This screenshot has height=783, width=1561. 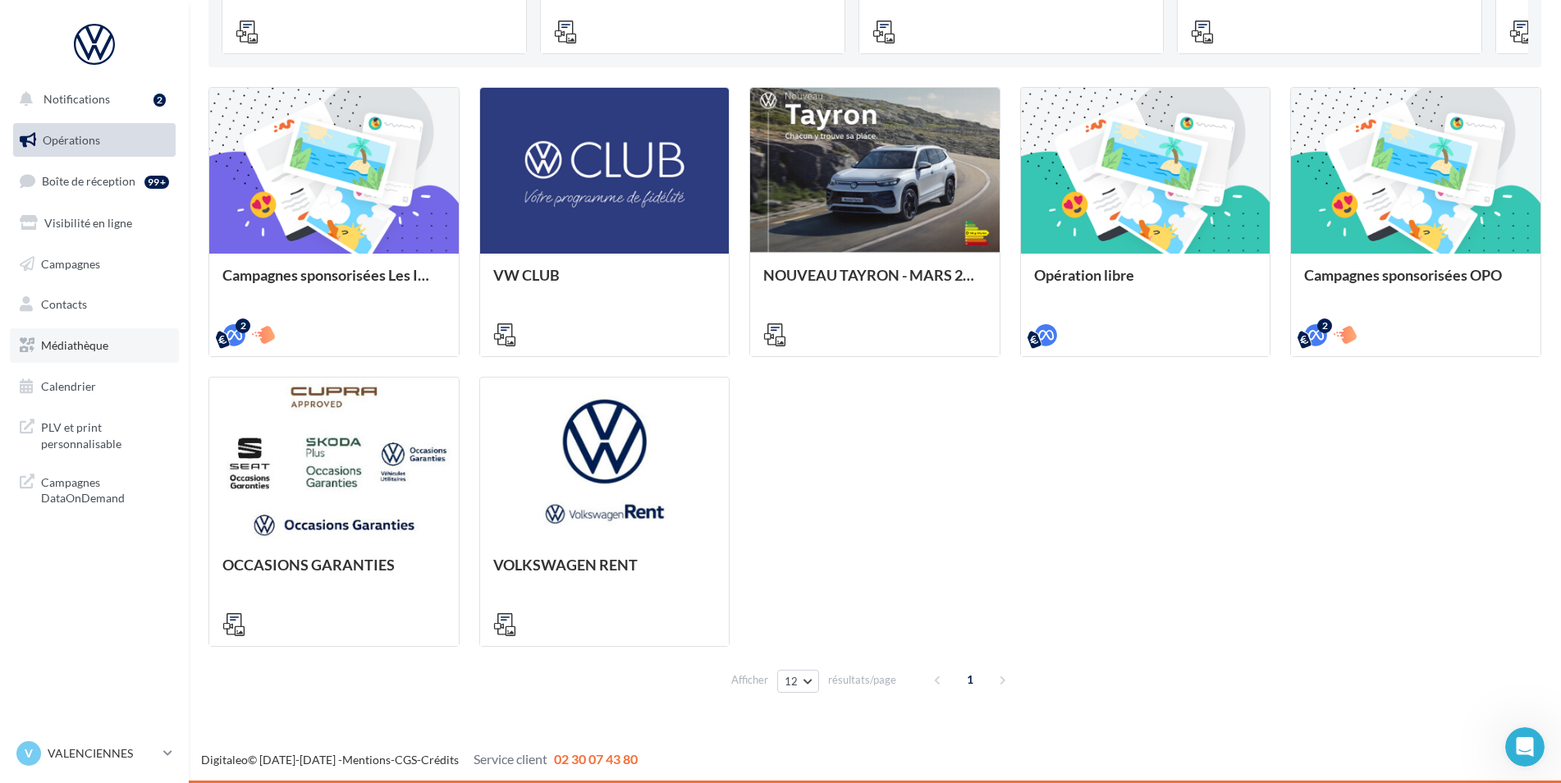 I want to click on a: Digitaleo, so click(x=224, y=759).